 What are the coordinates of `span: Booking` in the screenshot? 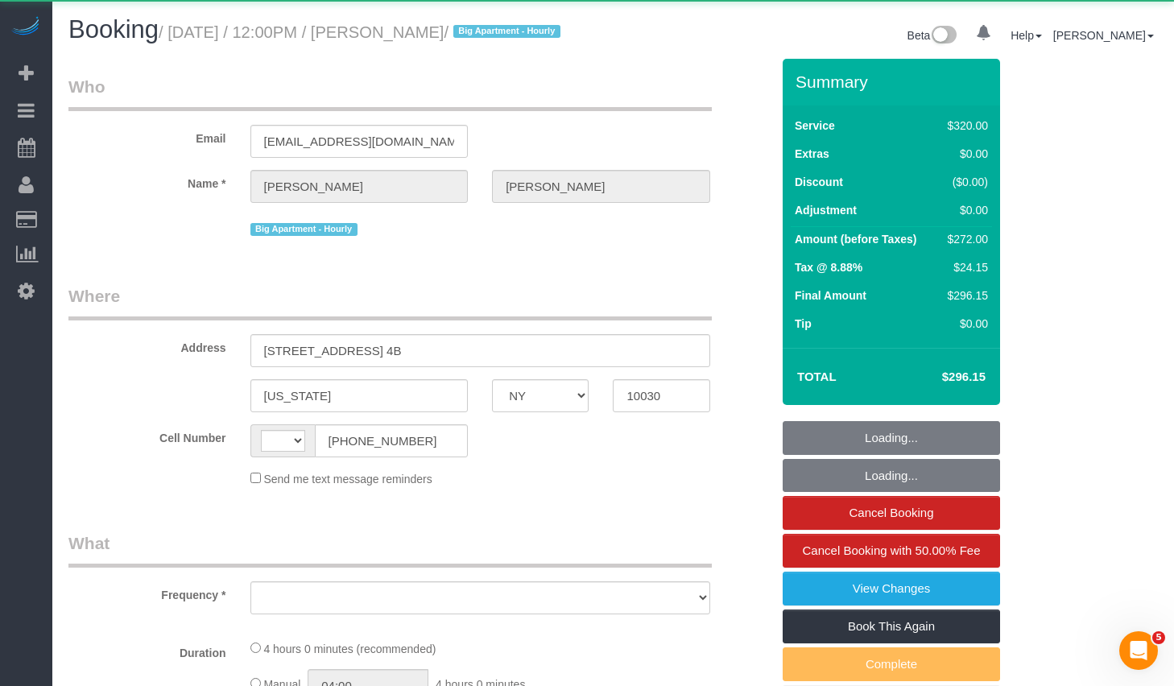 It's located at (114, 29).